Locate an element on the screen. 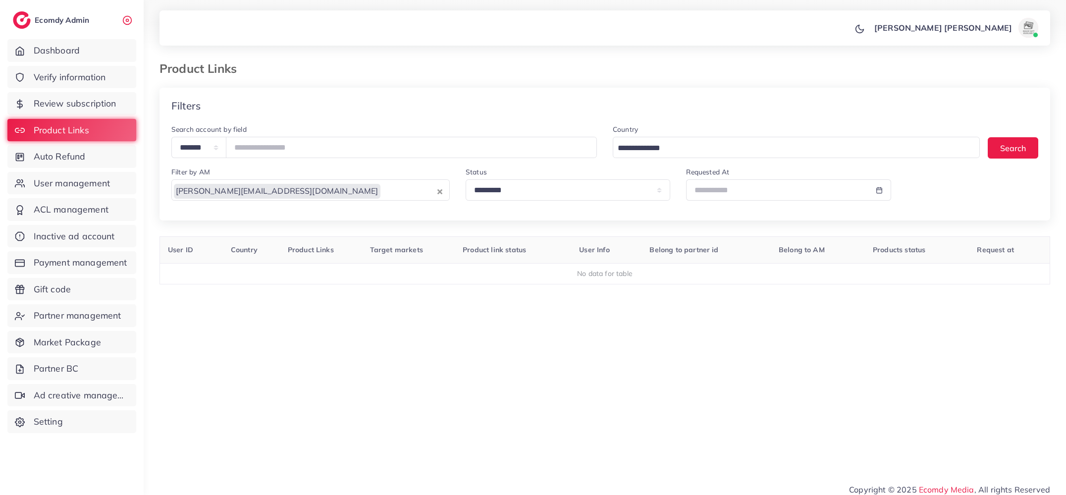 Image resolution: width=1066 pixels, height=495 pixels. span: Partner BC is located at coordinates (56, 369).